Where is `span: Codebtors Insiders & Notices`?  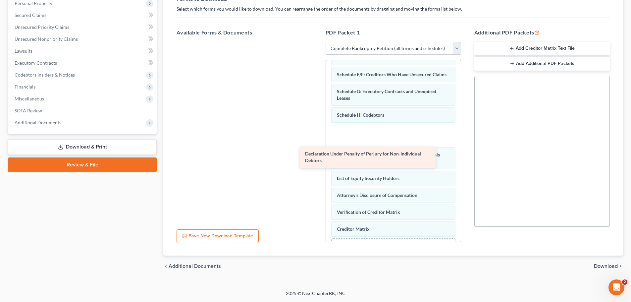 span: Codebtors Insiders & Notices is located at coordinates (45, 75).